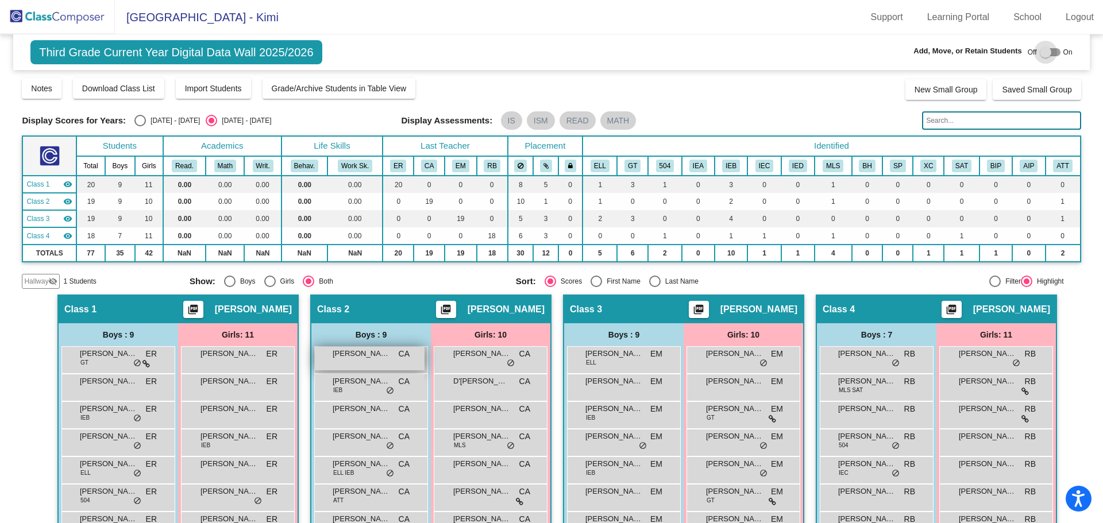 The image size is (1103, 523). I want to click on th: IEP-Speech only, so click(897, 166).